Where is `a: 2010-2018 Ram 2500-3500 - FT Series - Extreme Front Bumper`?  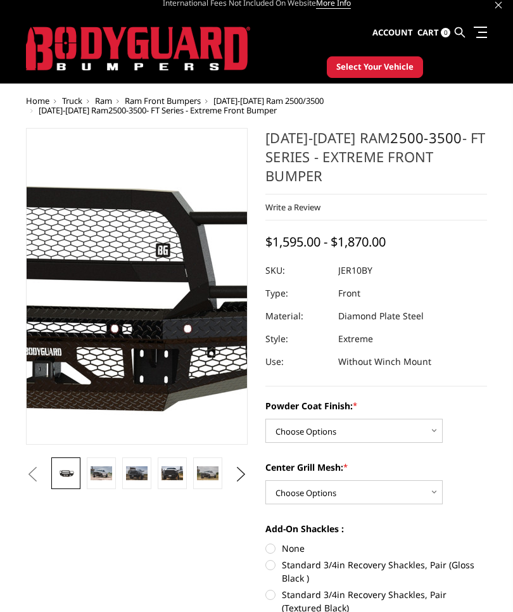
a: 2010-2018 Ram 2500-3500 - FT Series - Extreme Front Bumper is located at coordinates (137, 286).